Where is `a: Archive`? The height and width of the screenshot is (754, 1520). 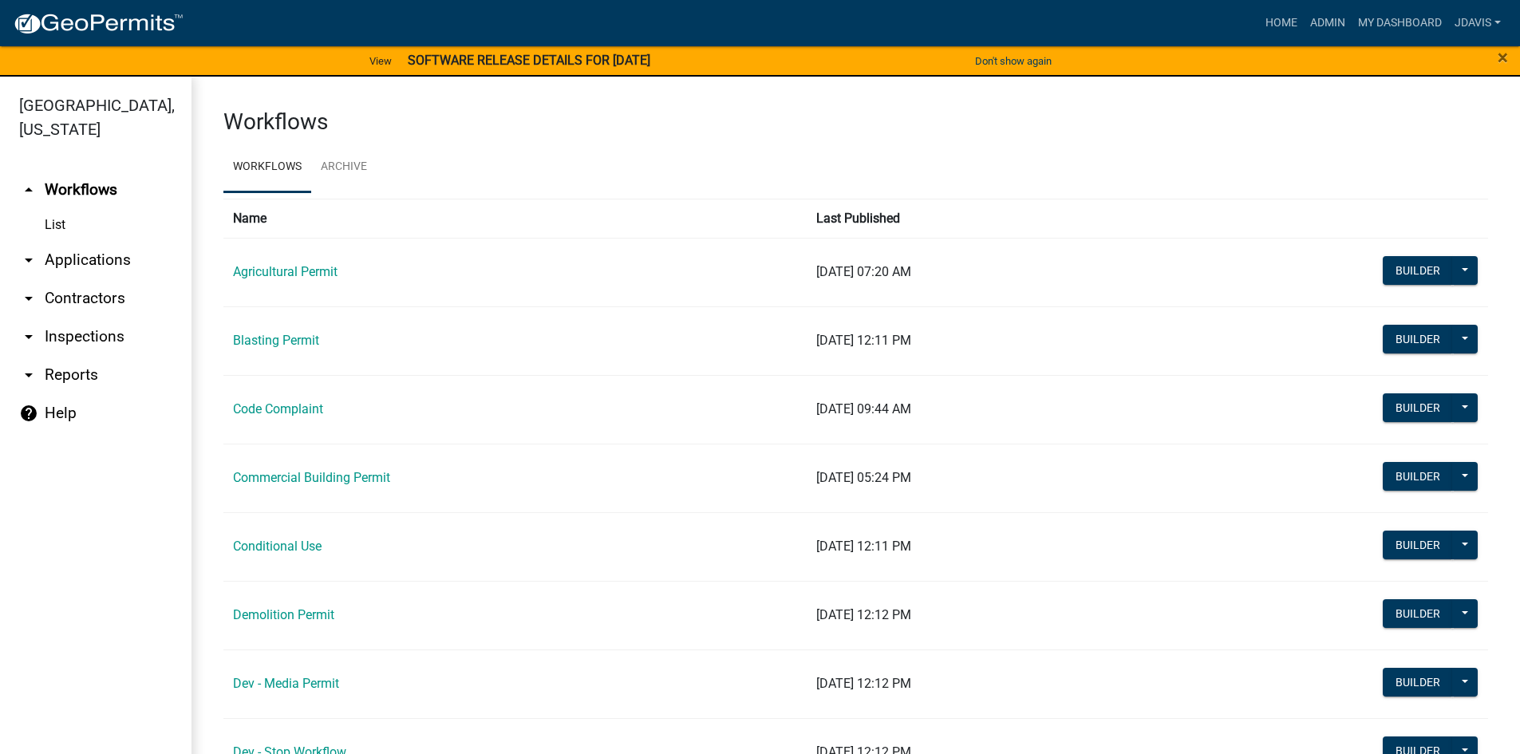
a: Archive is located at coordinates (344, 168).